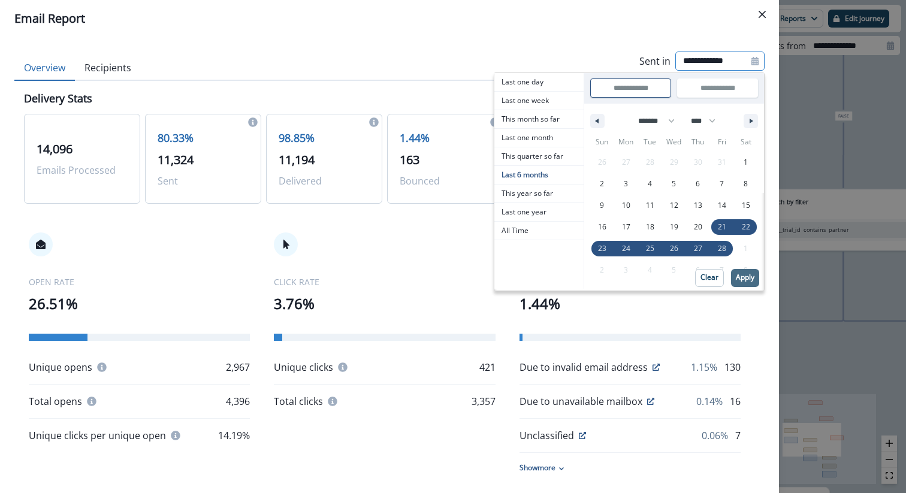 This screenshot has width=906, height=493. What do you see at coordinates (539, 119) in the screenshot?
I see `span: This month so far` at bounding box center [539, 119].